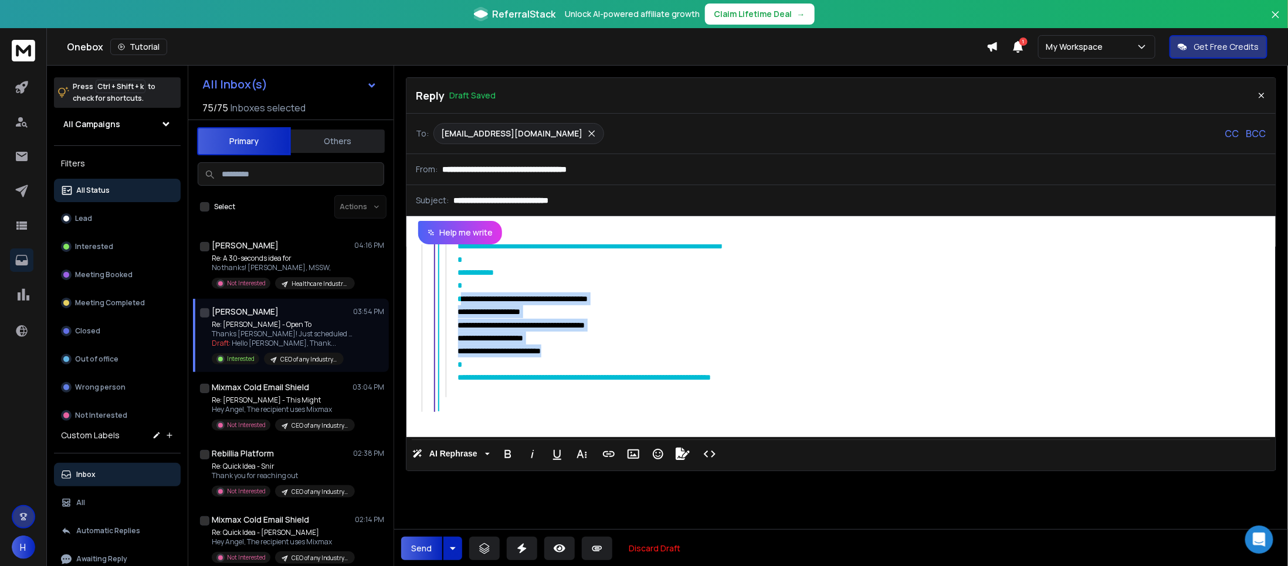  What do you see at coordinates (86, 475) in the screenshot?
I see `p: Inbox` at bounding box center [86, 475].